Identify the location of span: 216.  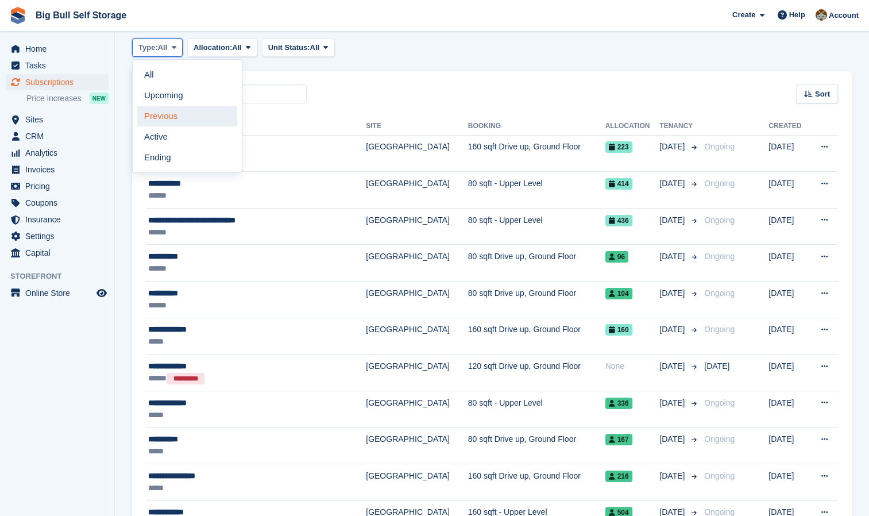
(619, 476).